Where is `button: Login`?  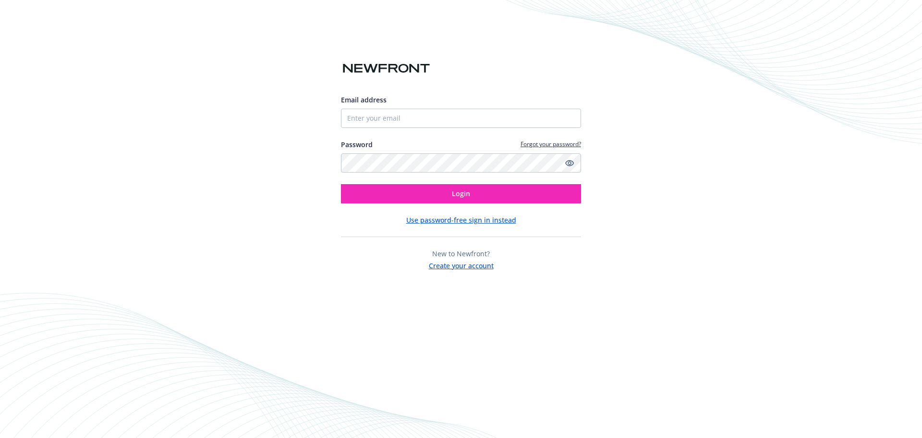
button: Login is located at coordinates (461, 194).